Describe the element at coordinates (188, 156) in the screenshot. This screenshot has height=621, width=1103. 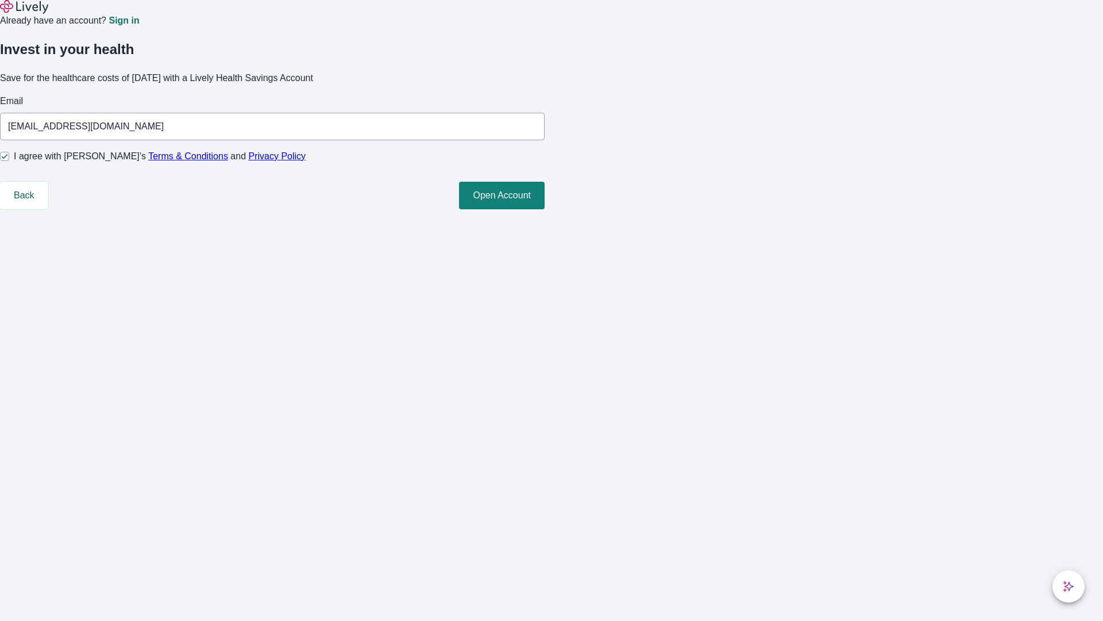
I see `a: Terms & Conditions` at that location.